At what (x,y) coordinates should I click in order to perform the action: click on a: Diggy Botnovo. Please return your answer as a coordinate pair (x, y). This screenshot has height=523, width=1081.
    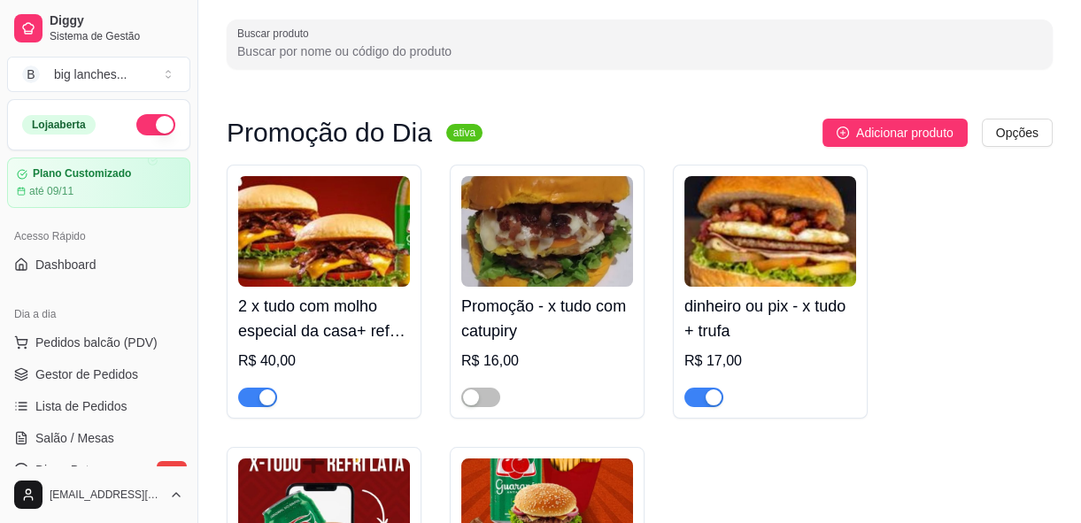
    Looking at the image, I should click on (98, 470).